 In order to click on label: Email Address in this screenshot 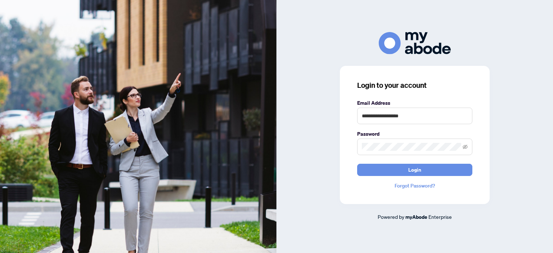, I will do `click(415, 103)`.